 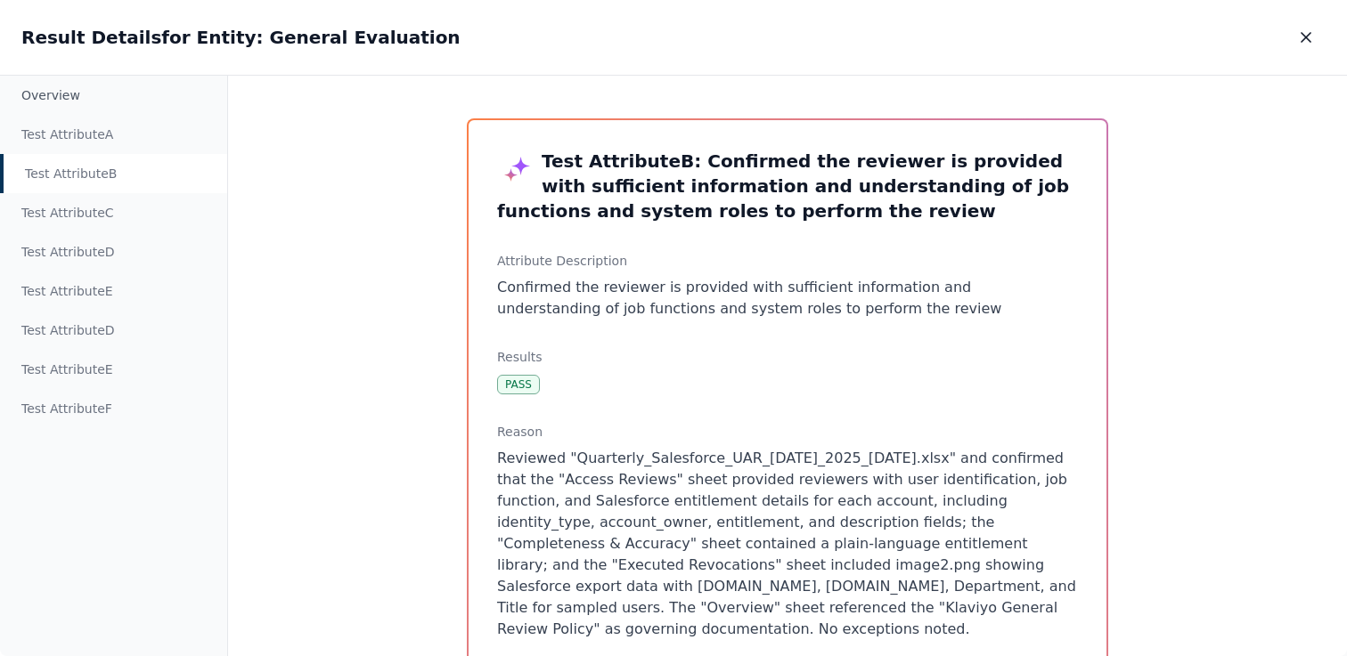 What do you see at coordinates (518, 385) in the screenshot?
I see `div: Pass` at bounding box center [518, 385].